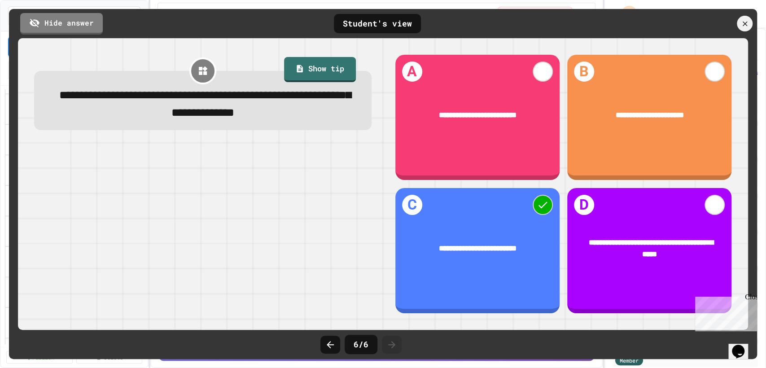  What do you see at coordinates (584, 205) in the screenshot?
I see `h1: D` at bounding box center [584, 205].